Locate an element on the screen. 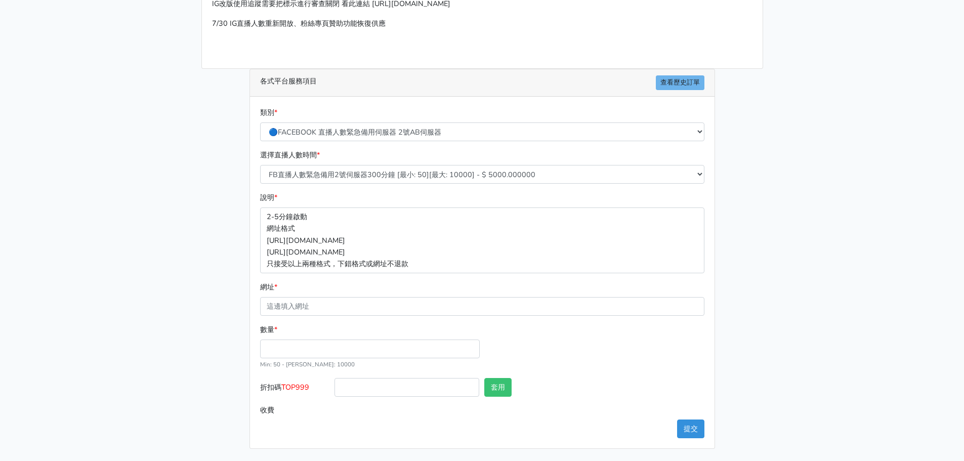 Image resolution: width=964 pixels, height=461 pixels. button: 套用 is located at coordinates (498, 387).